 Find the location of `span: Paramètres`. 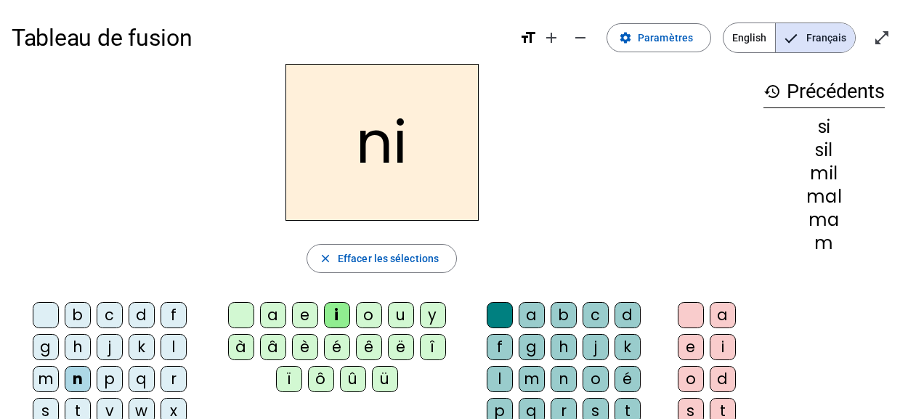

span: Paramètres is located at coordinates (665, 38).